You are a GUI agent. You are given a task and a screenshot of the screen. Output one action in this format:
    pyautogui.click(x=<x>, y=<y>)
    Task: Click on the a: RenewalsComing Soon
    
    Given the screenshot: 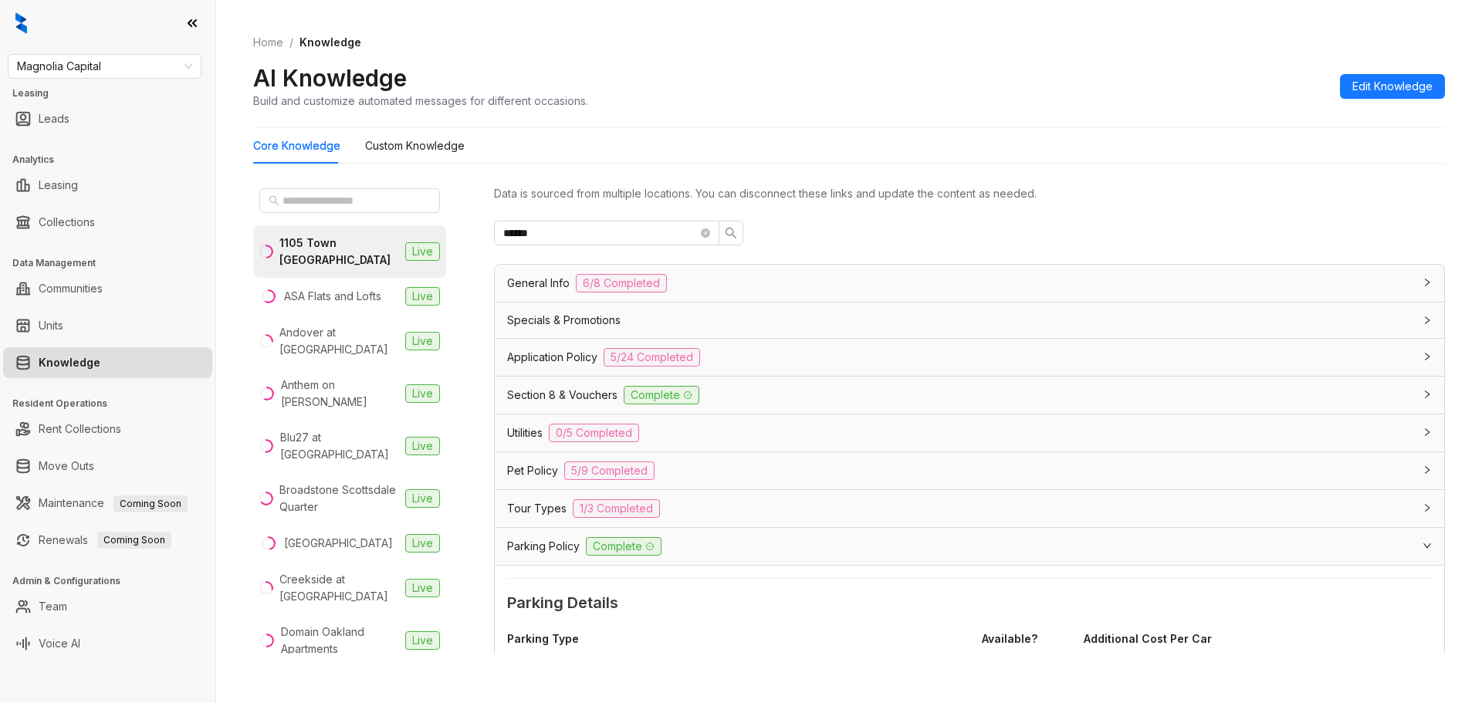 What is the action you would take?
    pyautogui.click(x=105, y=540)
    